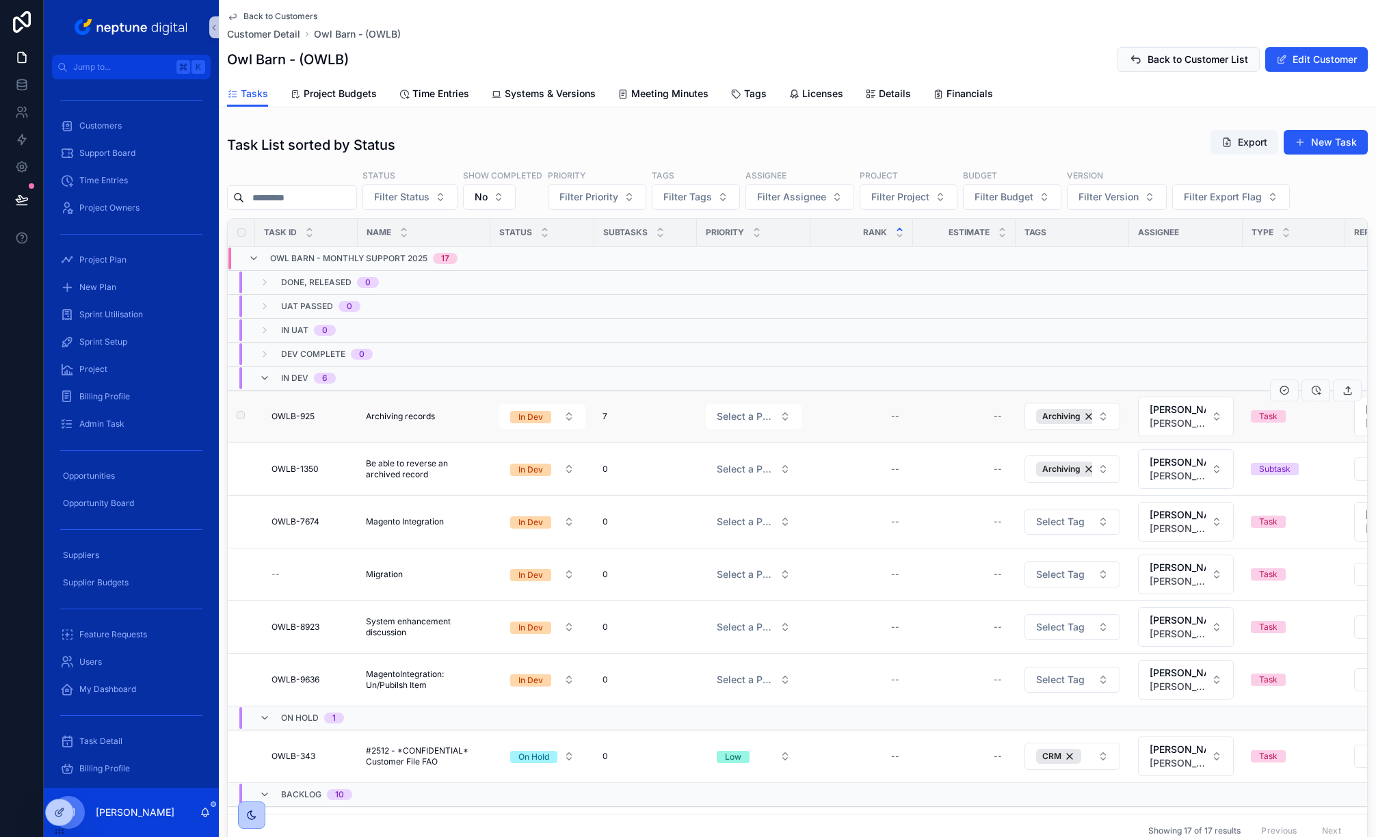  What do you see at coordinates (103, 260) in the screenshot?
I see `span: Project Plan` at bounding box center [103, 260].